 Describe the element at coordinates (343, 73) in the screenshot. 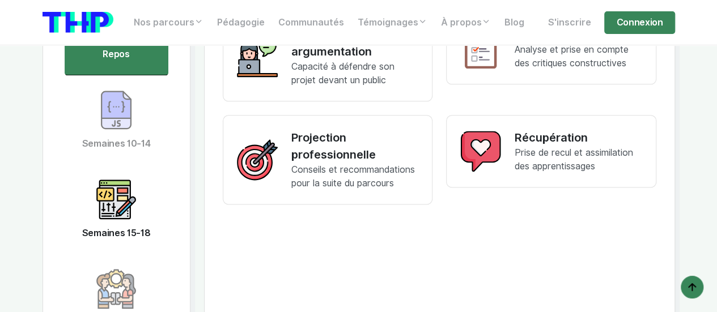

I see `span: Capacité à défendre son projet devant un public` at that location.